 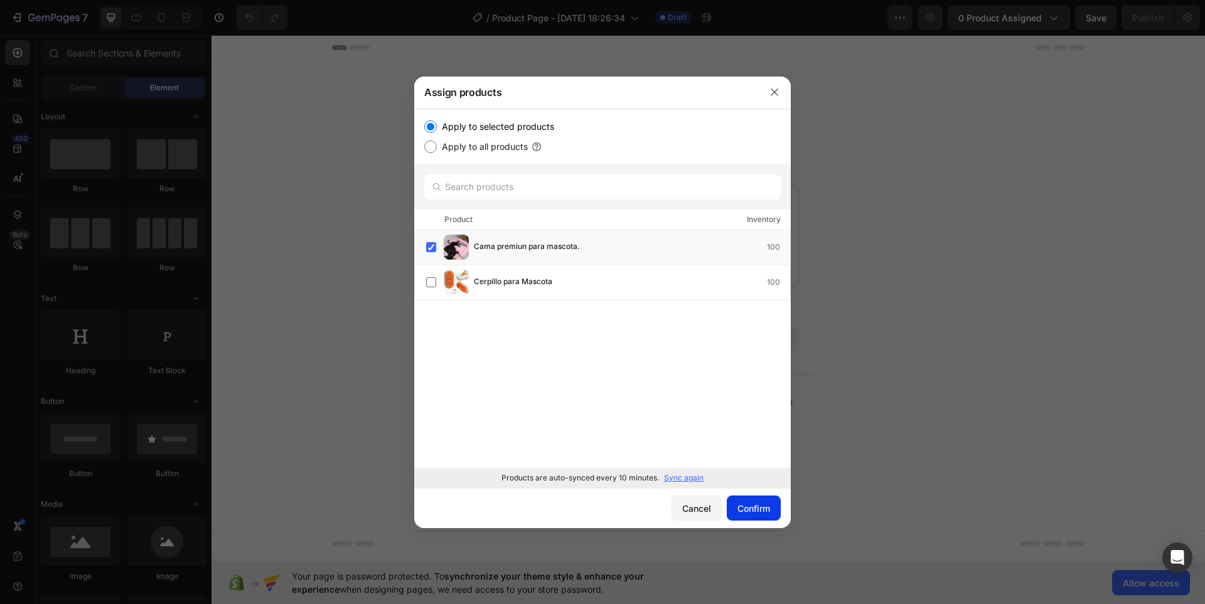 What do you see at coordinates (526, 247) in the screenshot?
I see `span: Cama premiun para mascota.` at bounding box center [526, 247].